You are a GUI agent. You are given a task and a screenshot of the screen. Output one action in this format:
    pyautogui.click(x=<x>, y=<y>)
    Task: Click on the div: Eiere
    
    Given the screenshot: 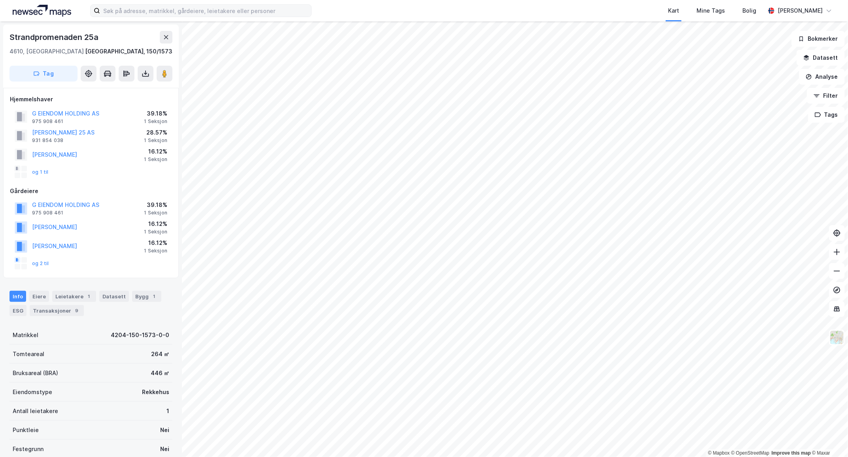 What is the action you would take?
    pyautogui.click(x=39, y=296)
    